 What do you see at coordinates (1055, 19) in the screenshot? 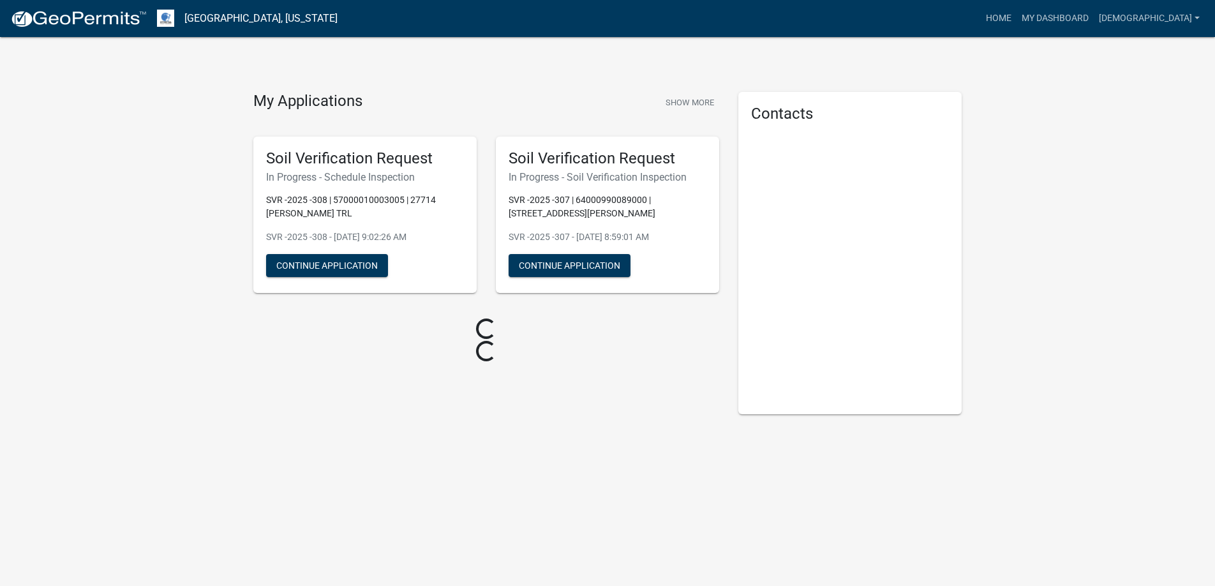
I see `a: My Dashboard` at bounding box center [1055, 19].